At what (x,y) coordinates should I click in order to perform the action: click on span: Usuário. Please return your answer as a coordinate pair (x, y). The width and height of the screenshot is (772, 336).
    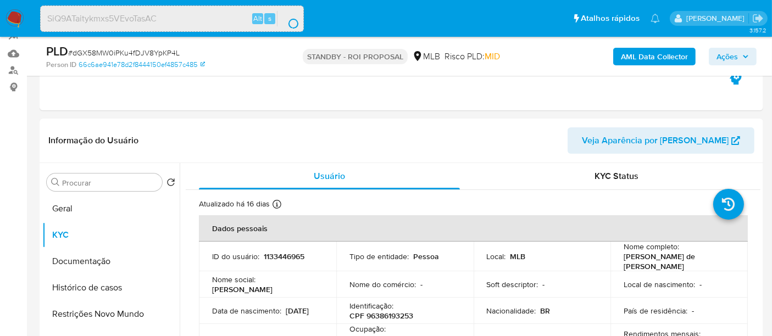
    Looking at the image, I should click on (329, 176).